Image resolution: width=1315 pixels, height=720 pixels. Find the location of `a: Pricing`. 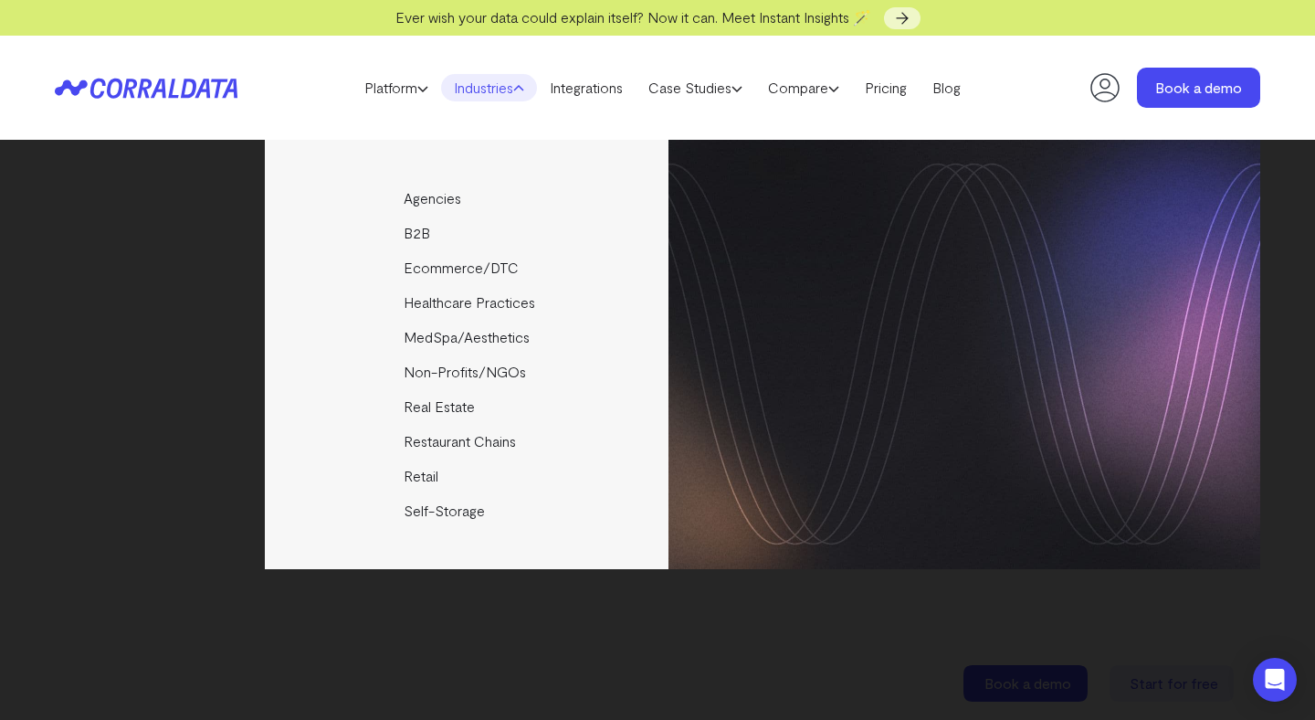

a: Pricing is located at coordinates (886, 88).